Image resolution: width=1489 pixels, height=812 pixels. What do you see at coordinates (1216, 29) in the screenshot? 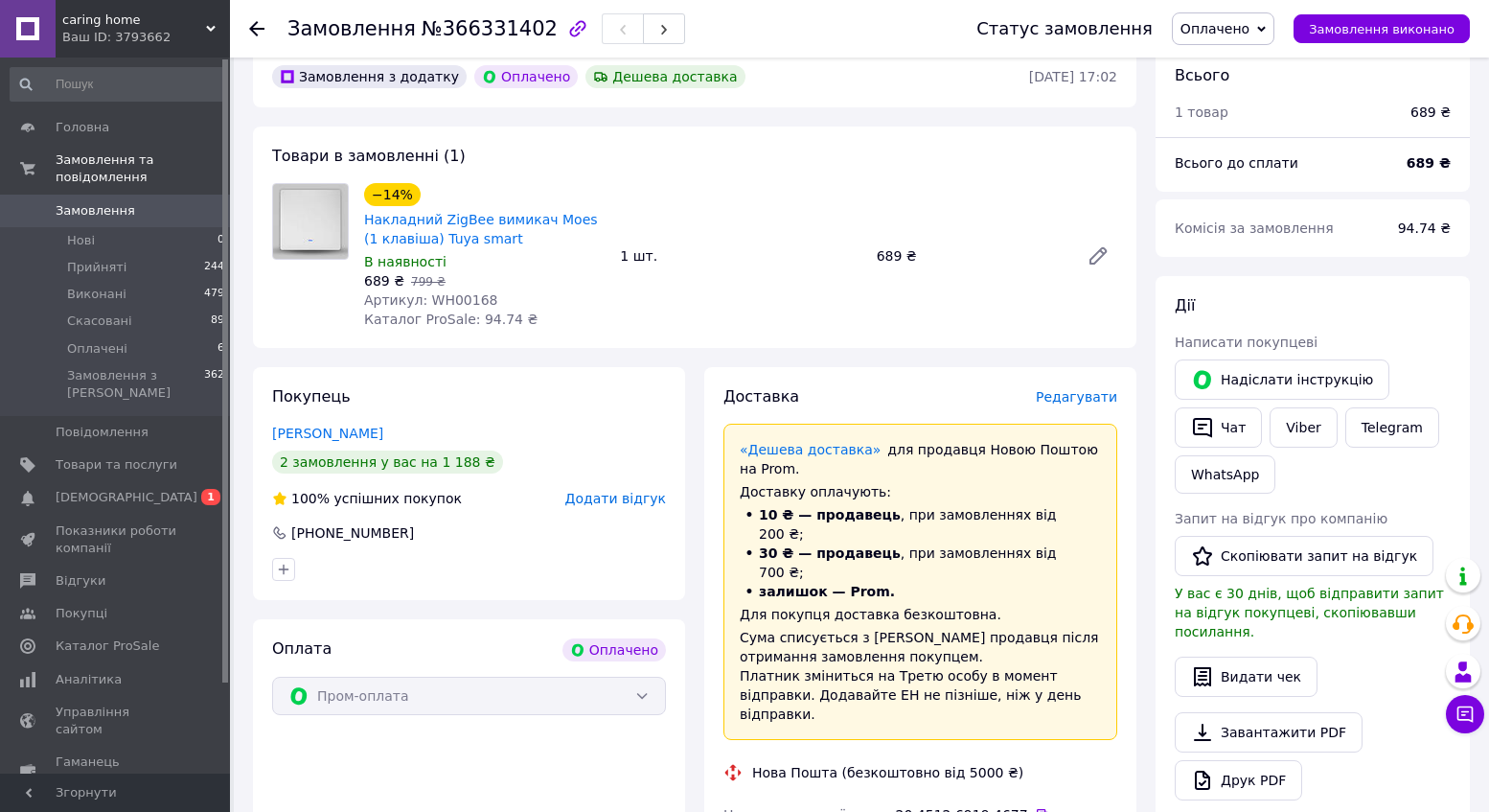
I see `span: Оплачено` at bounding box center [1216, 29].